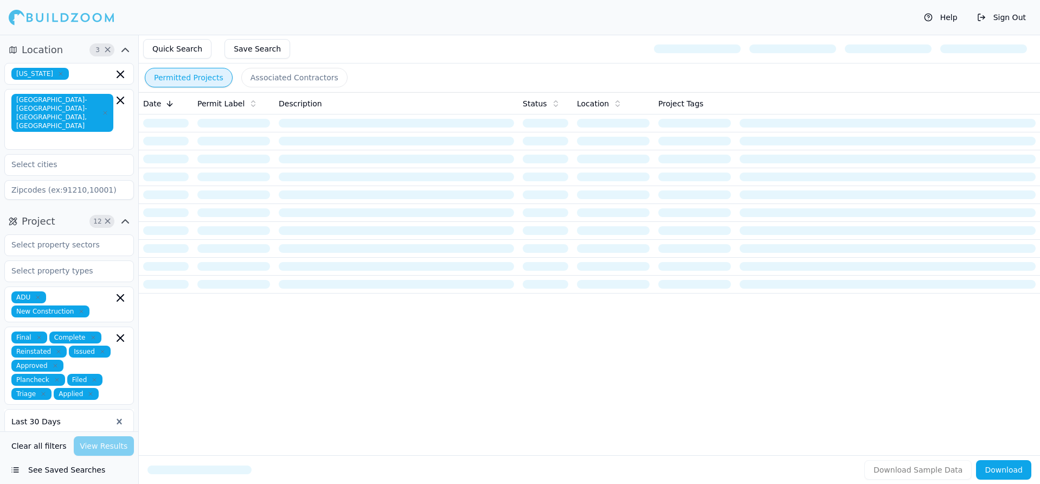  I want to click on button: Sign Out, so click(1001, 17).